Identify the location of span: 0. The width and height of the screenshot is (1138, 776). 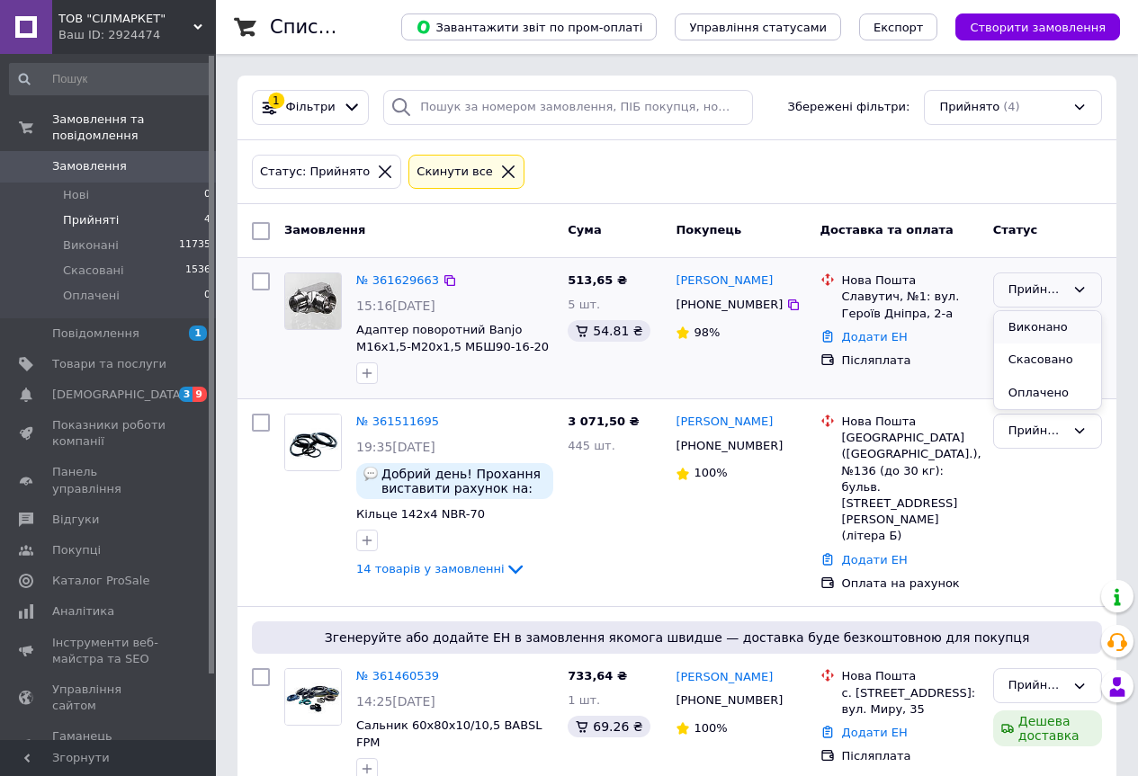
(207, 195).